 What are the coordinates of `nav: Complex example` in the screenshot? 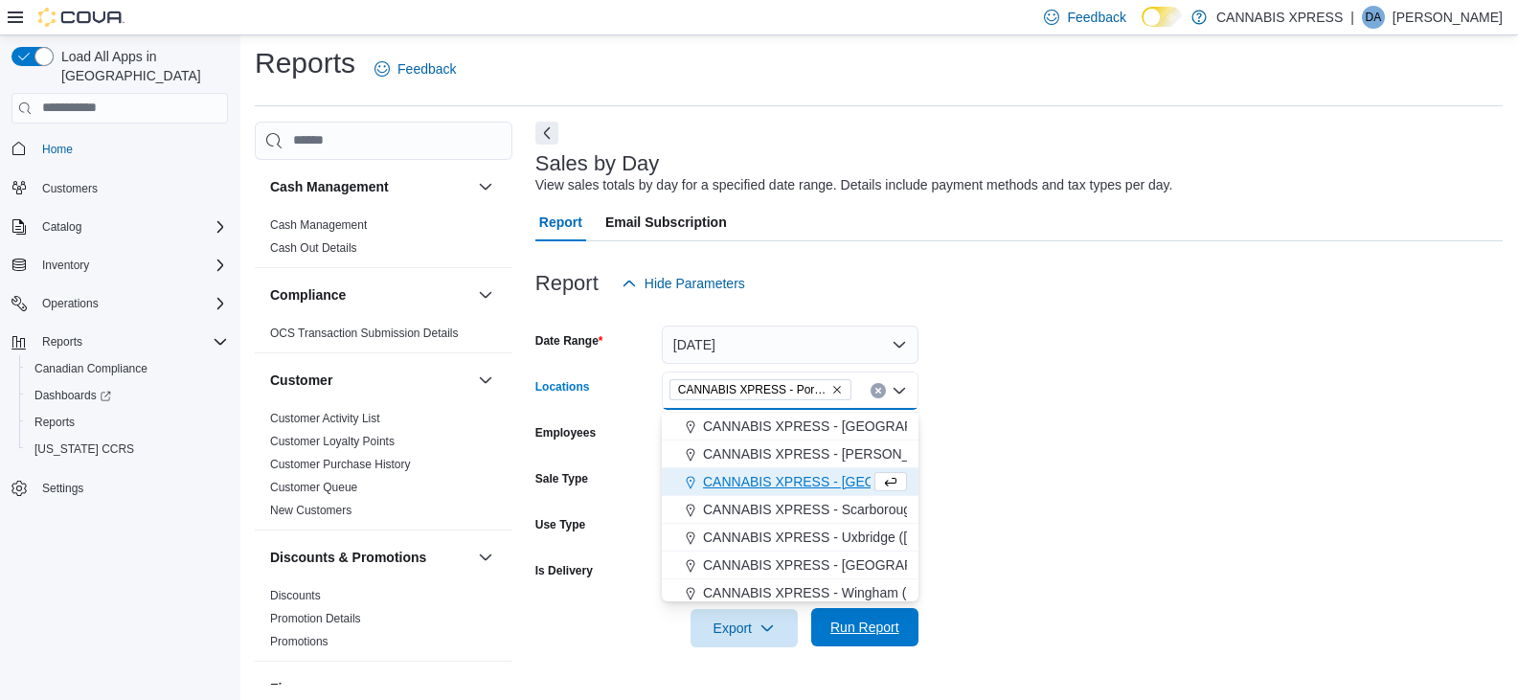 It's located at (120, 340).